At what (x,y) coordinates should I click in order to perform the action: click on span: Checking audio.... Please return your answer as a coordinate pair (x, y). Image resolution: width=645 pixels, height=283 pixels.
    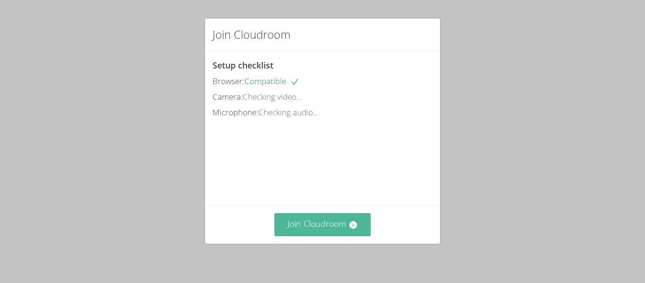
    Looking at the image, I should click on (289, 112).